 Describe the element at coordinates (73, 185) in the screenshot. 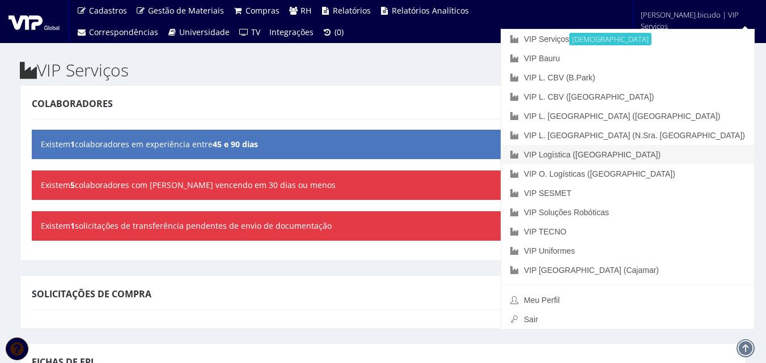

I see `b: 5` at that location.